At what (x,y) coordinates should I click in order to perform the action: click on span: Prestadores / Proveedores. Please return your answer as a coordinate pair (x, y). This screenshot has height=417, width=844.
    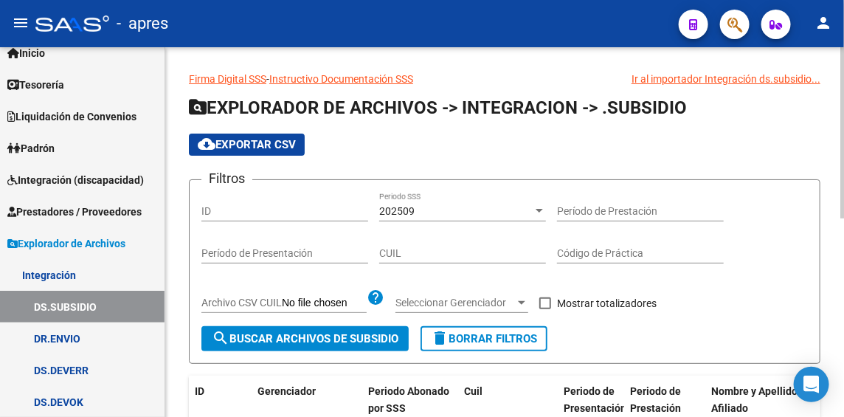
    Looking at the image, I should click on (74, 212).